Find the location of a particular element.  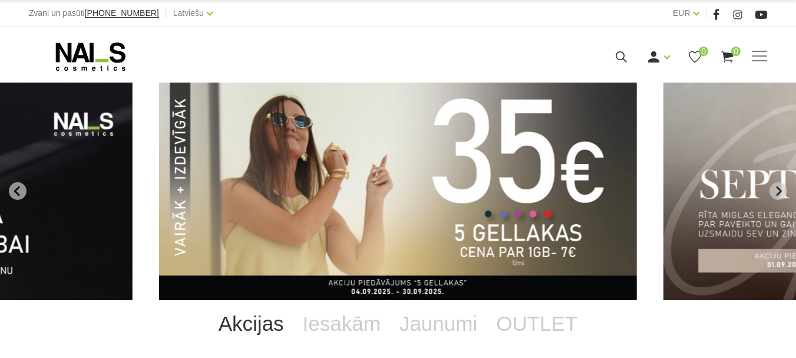

a: Jaunumi is located at coordinates (438, 323).